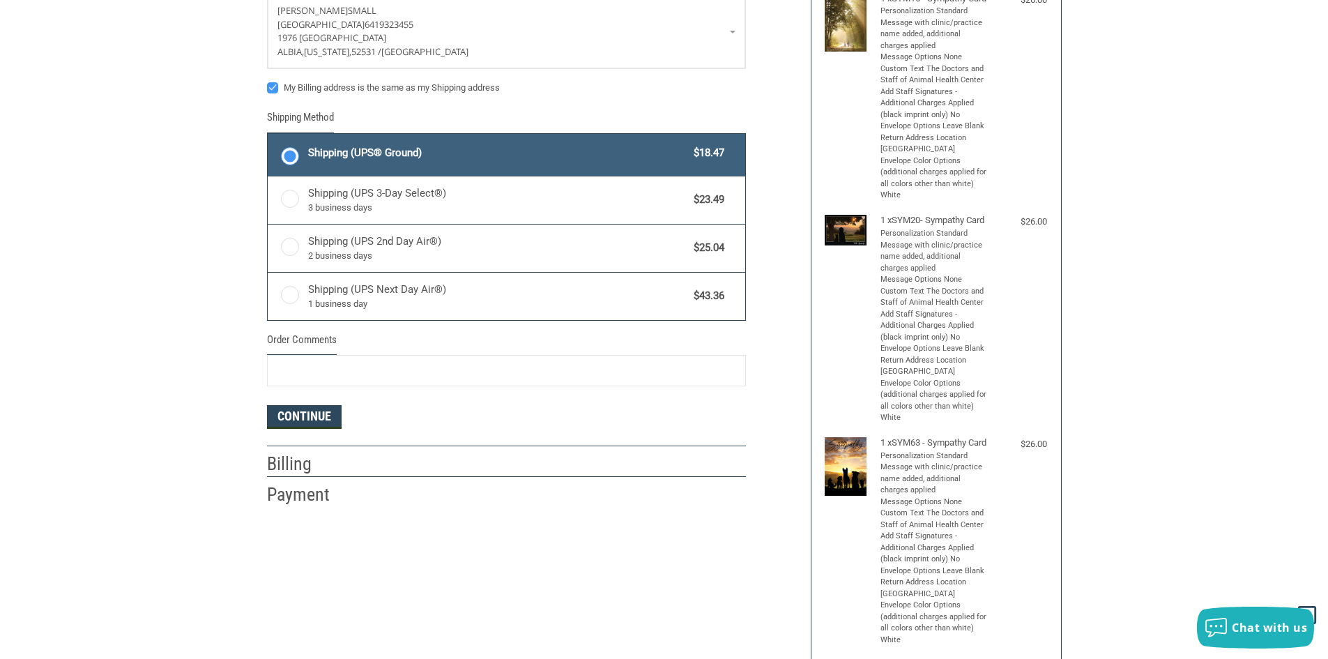 This screenshot has width=1328, height=659. What do you see at coordinates (498, 296) in the screenshot?
I see `span: Shipping (UPS Next Day Air®)` at bounding box center [498, 296].